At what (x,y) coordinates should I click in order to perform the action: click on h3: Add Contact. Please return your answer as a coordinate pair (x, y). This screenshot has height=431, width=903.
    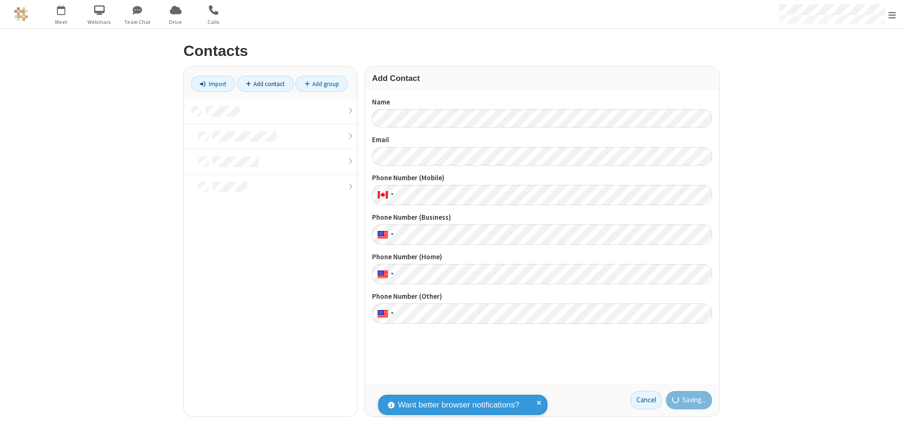
    Looking at the image, I should click on (542, 78).